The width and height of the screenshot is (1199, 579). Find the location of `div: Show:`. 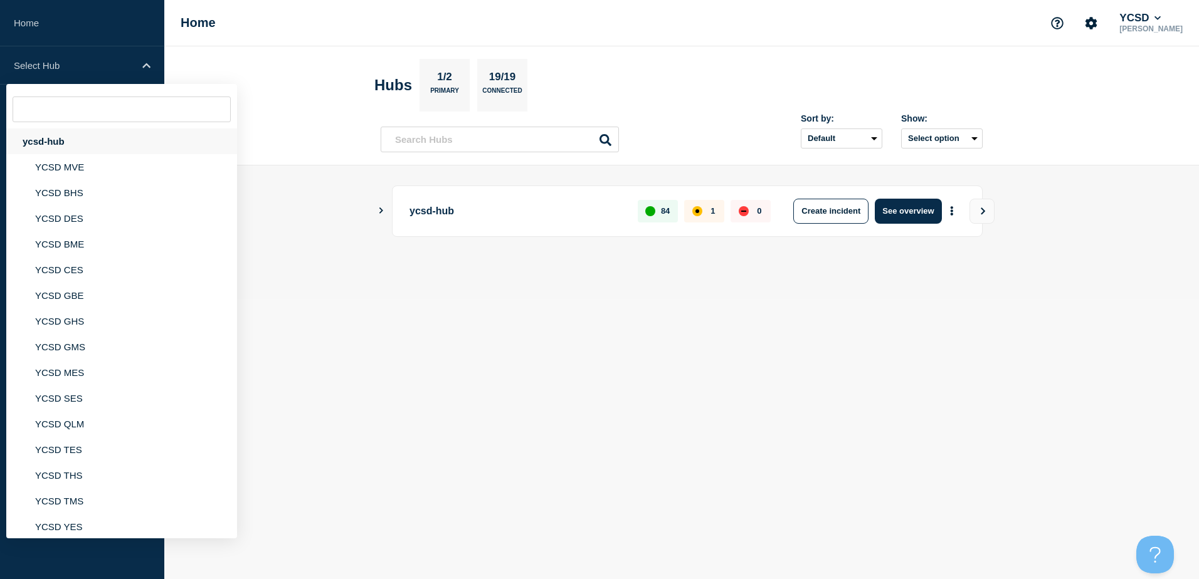

div: Show: is located at coordinates (942, 119).